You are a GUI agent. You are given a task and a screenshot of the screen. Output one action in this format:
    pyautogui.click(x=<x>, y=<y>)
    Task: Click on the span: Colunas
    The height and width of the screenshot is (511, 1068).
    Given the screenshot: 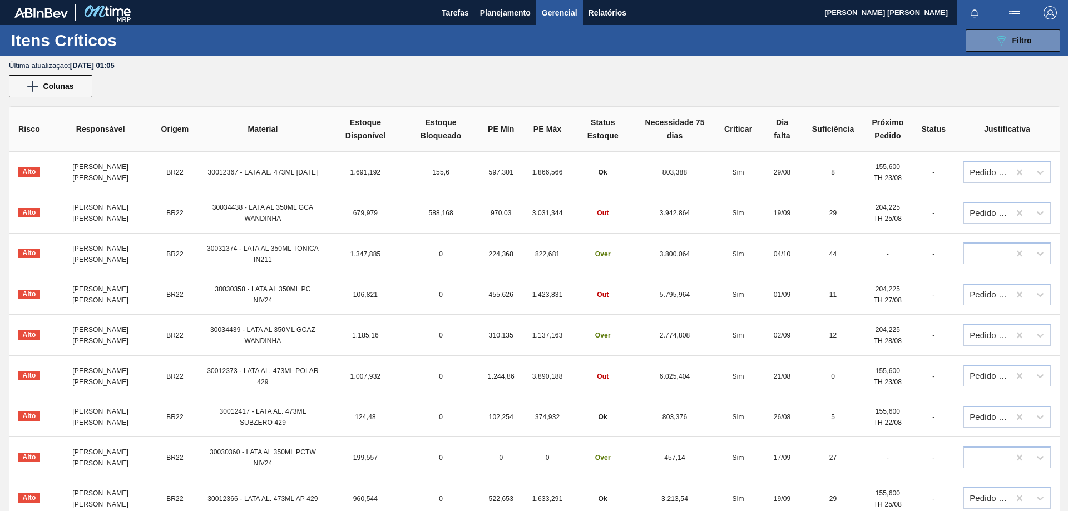 What is the action you would take?
    pyautogui.click(x=58, y=86)
    